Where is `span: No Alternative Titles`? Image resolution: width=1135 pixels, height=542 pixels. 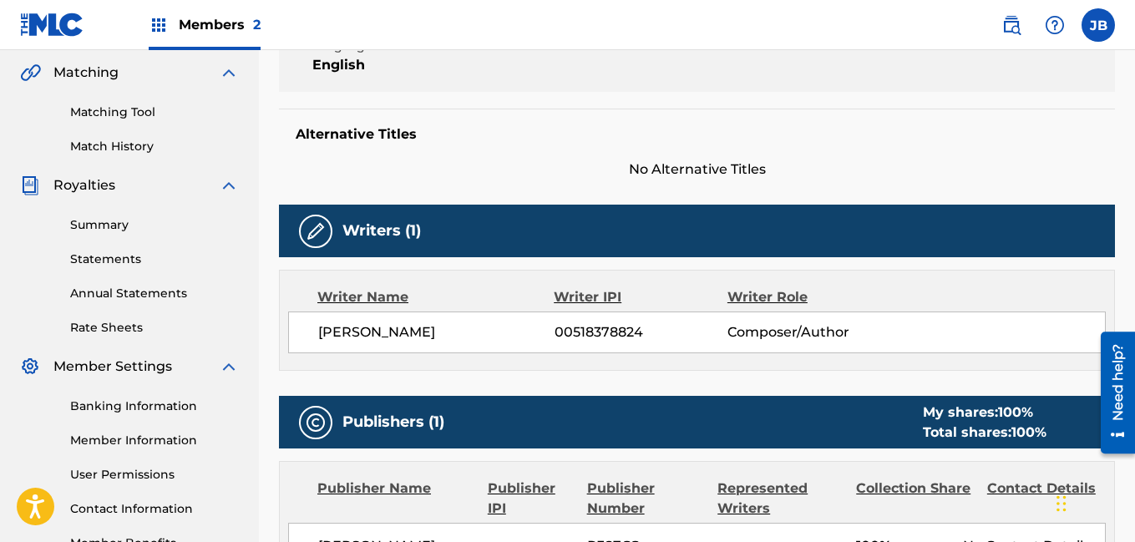 span: No Alternative Titles is located at coordinates (696, 170).